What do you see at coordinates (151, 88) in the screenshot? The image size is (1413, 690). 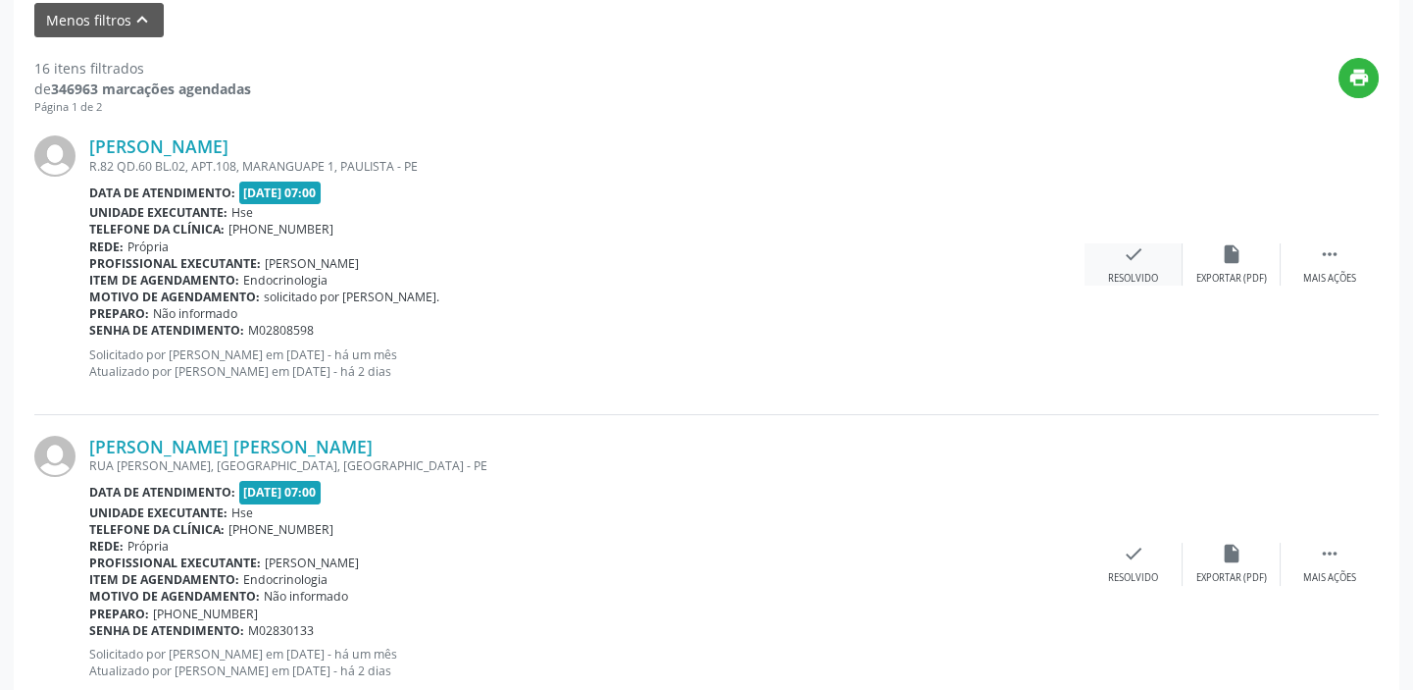 I see `strong: 346963 marcações agendadas` at bounding box center [151, 88].